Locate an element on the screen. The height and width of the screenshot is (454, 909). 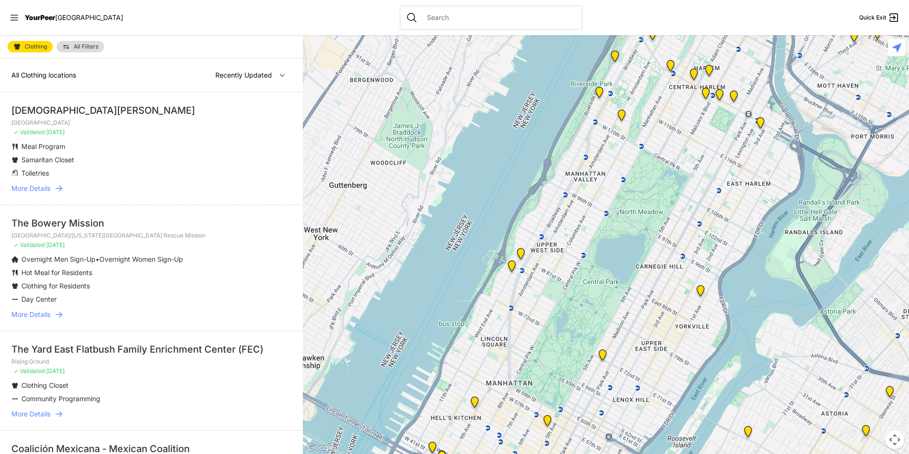
span: Meal Program is located at coordinates (43, 146).